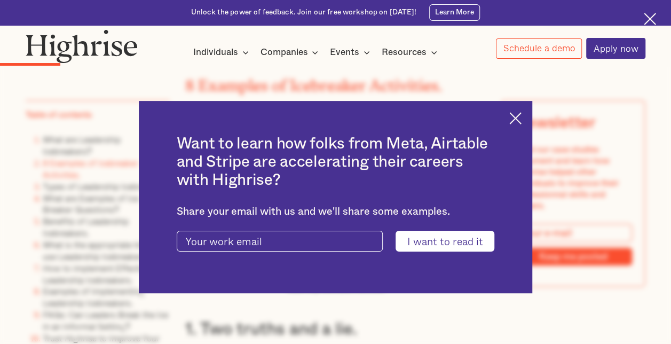 Image resolution: width=671 pixels, height=344 pixels. I want to click on img: Highrise logo, so click(82, 46).